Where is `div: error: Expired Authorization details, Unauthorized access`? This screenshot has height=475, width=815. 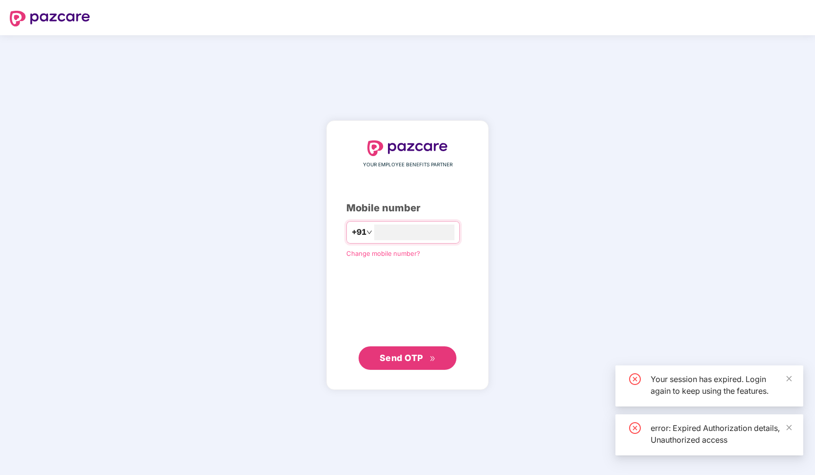
div: error: Expired Authorization details, Unauthorized access is located at coordinates (721, 434).